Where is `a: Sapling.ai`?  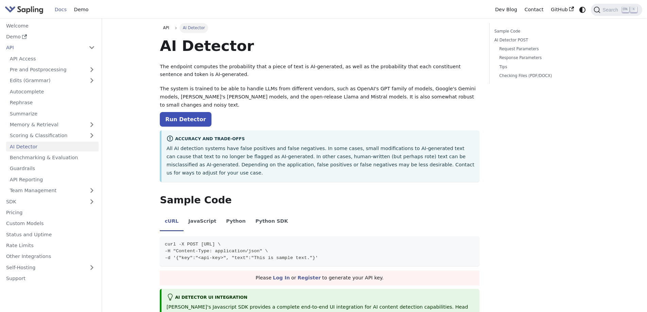 a: Sapling.ai is located at coordinates (25, 10).